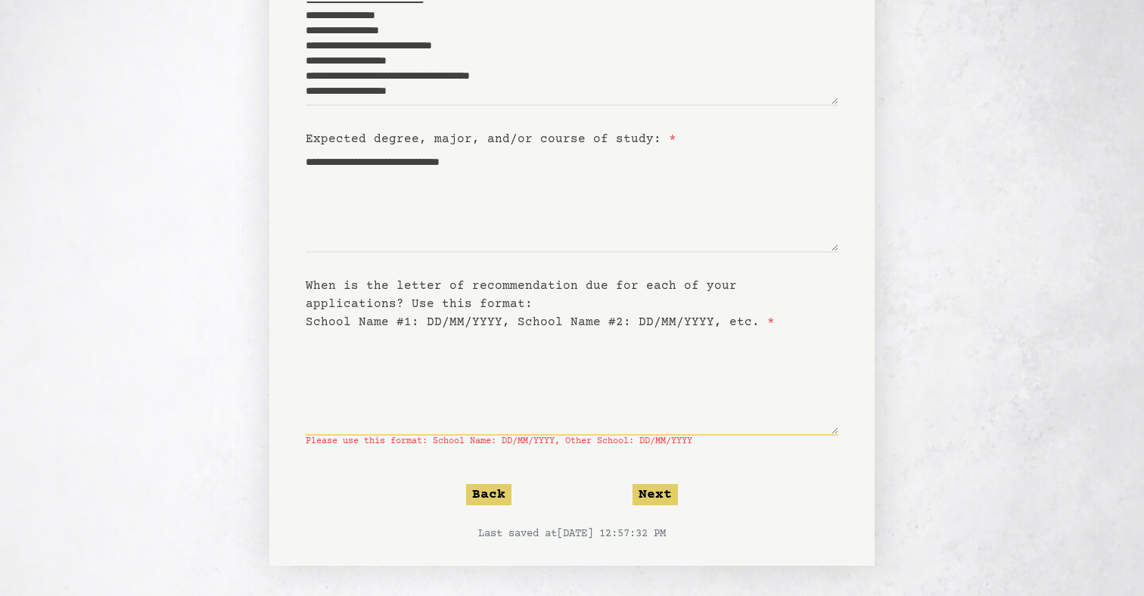  Describe the element at coordinates (491, 139) in the screenshot. I see `label: Expected degree, major, and/or course of study:` at that location.